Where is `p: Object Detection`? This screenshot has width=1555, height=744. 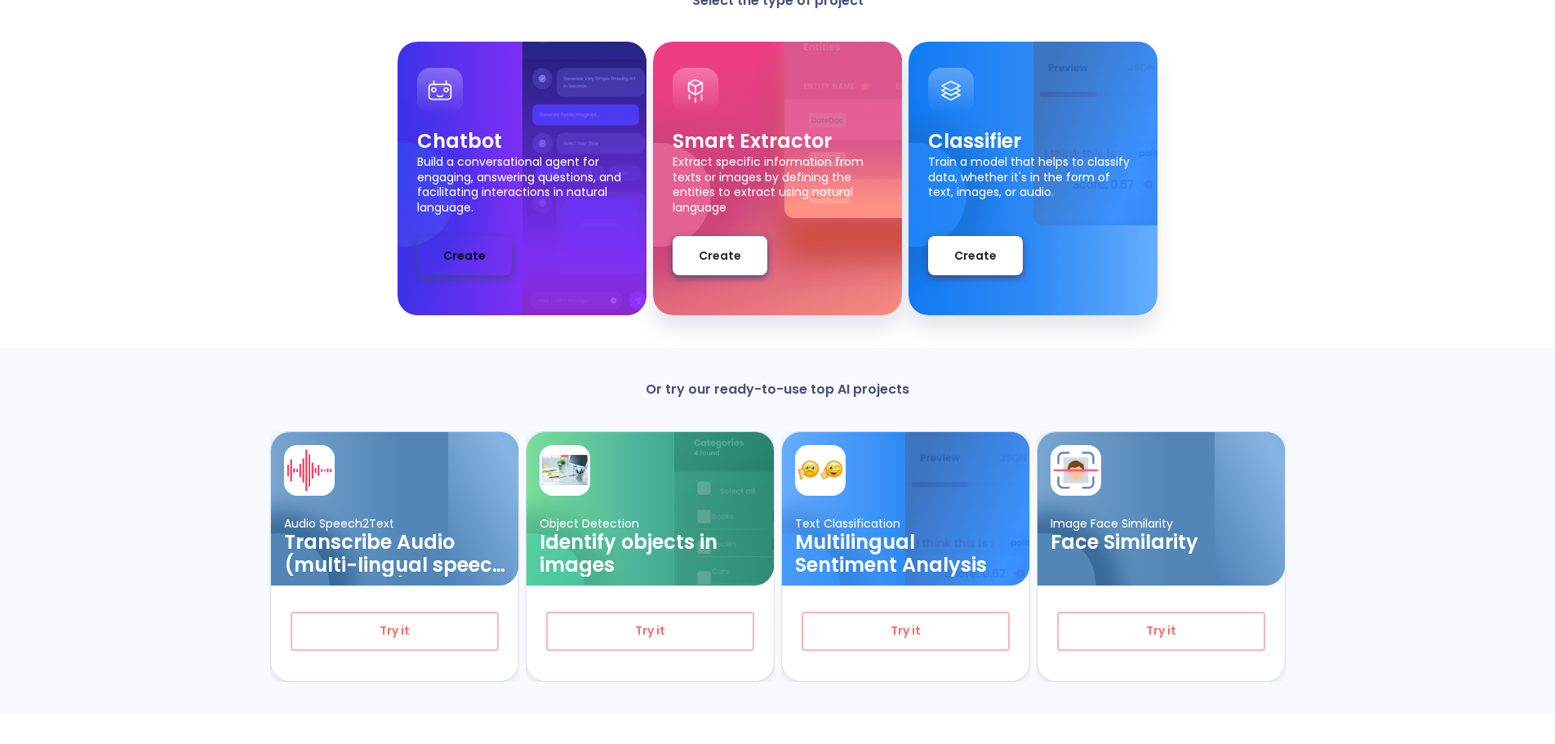 p: Object Detection is located at coordinates (650, 523).